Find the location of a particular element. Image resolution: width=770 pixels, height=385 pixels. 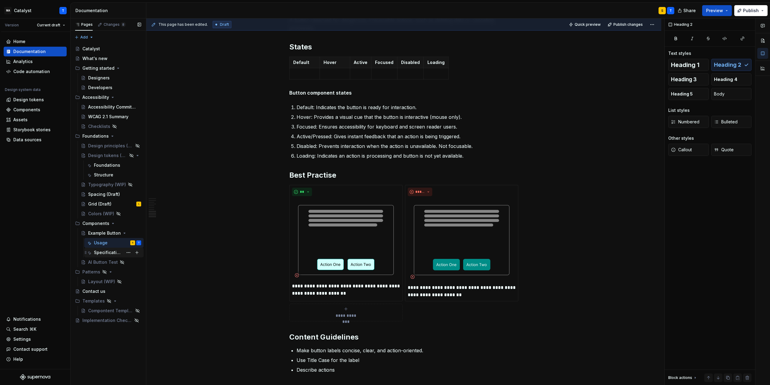

a: Specifications is located at coordinates (114, 252).